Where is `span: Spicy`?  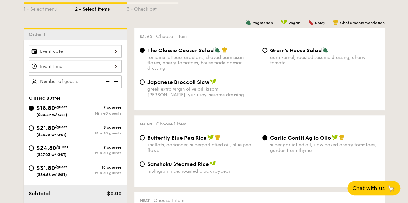 span: Spicy is located at coordinates (320, 23).